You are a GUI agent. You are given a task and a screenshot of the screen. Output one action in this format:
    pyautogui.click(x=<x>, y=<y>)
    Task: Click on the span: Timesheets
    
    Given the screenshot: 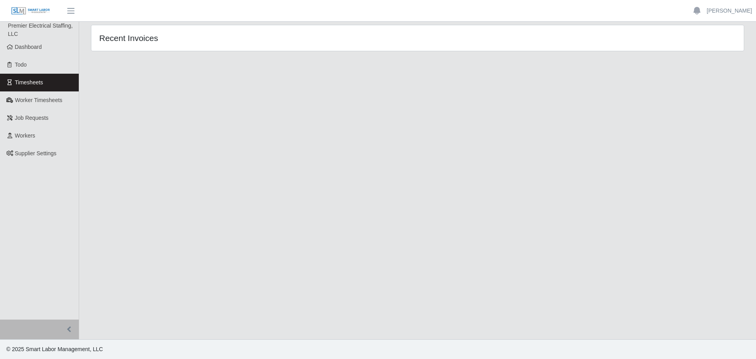 What is the action you would take?
    pyautogui.click(x=29, y=82)
    